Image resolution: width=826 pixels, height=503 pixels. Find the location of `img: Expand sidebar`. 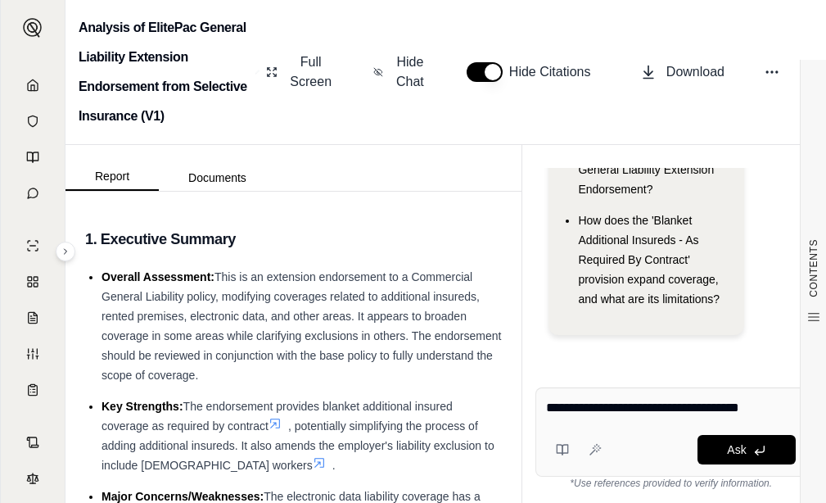

img: Expand sidebar is located at coordinates (33, 28).